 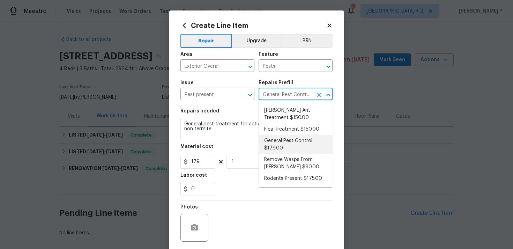 I want to click on h5: Issue, so click(x=187, y=83).